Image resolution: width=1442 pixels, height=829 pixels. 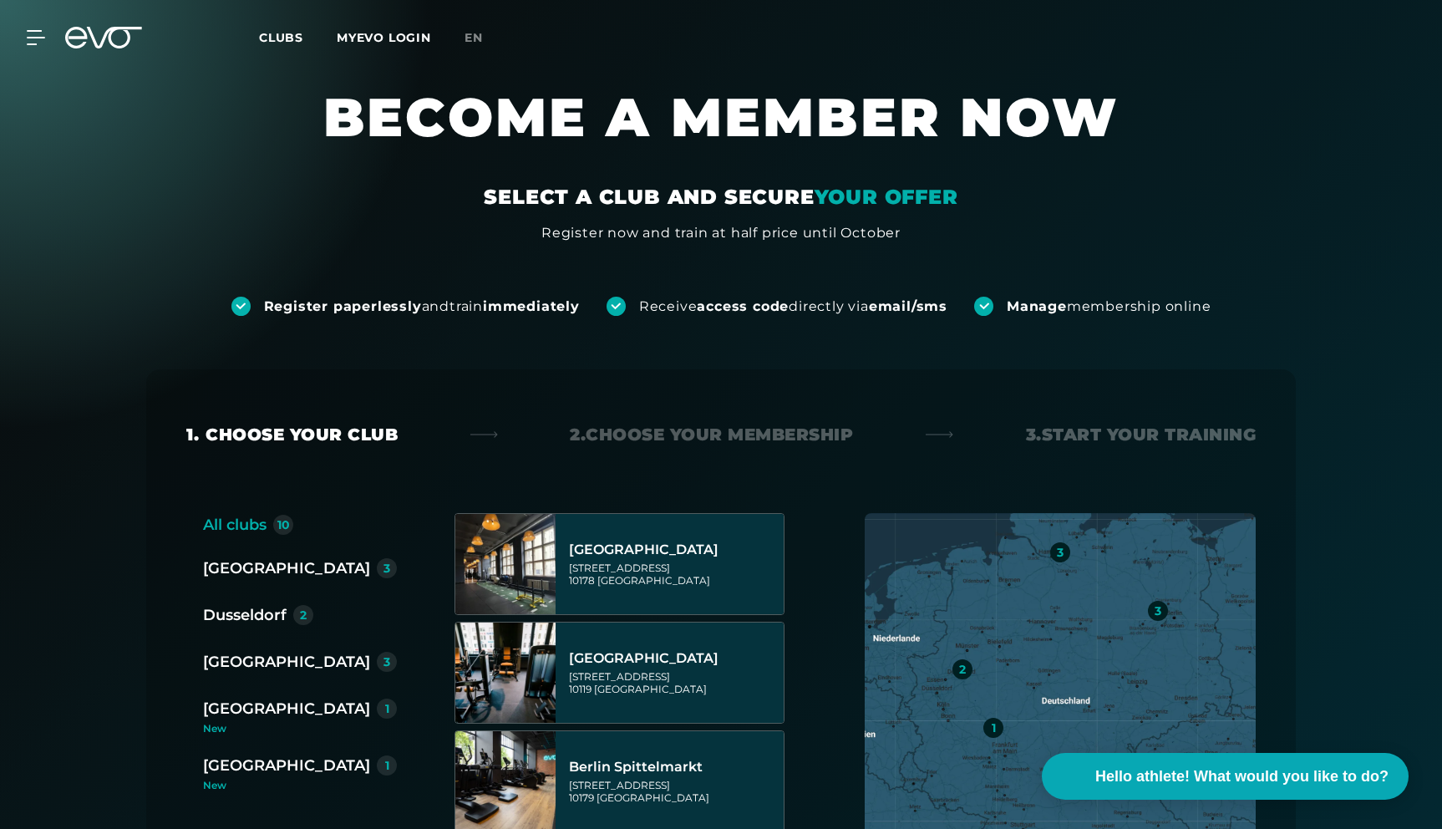 What do you see at coordinates (886, 196) in the screenshot?
I see `font: YOUR OFFER` at bounding box center [886, 196].